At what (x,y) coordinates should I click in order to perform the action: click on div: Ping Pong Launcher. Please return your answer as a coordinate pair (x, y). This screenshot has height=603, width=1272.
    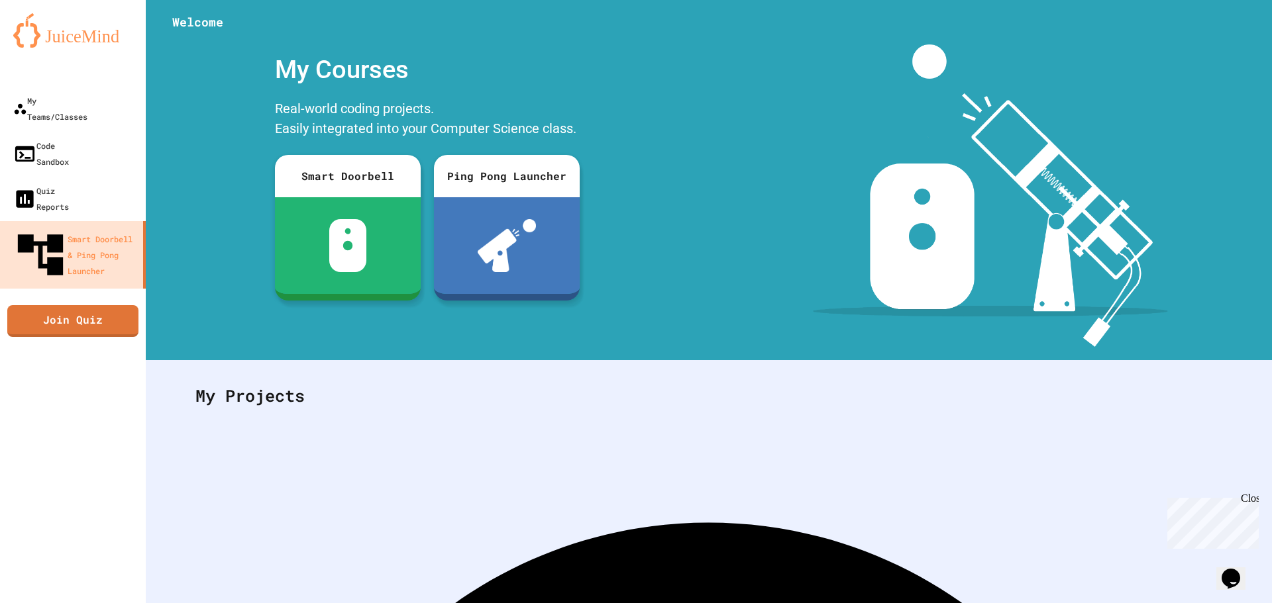
    Looking at the image, I should click on (507, 176).